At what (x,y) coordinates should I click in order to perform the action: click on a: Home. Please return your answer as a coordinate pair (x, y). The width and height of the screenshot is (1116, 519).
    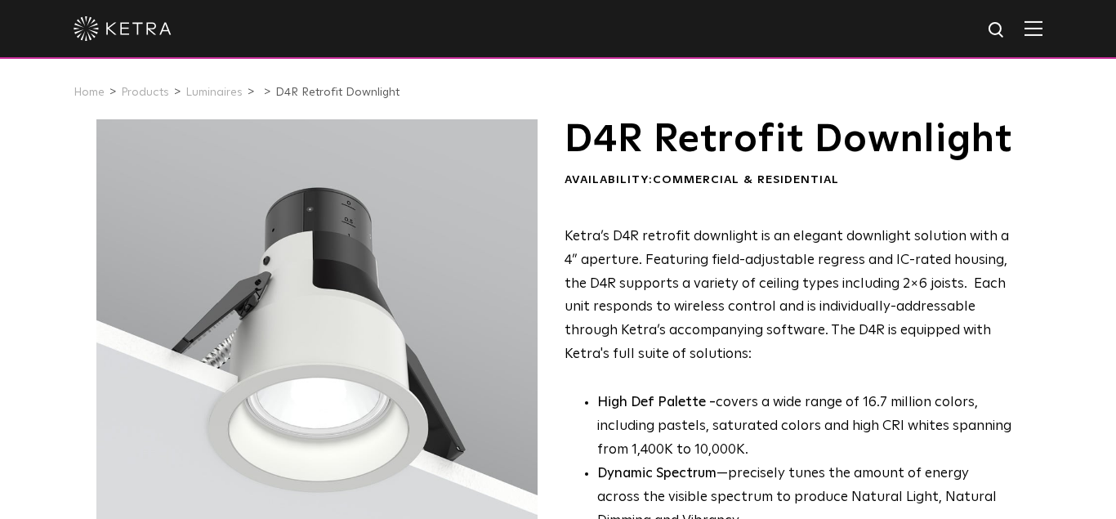
    Looking at the image, I should click on (89, 92).